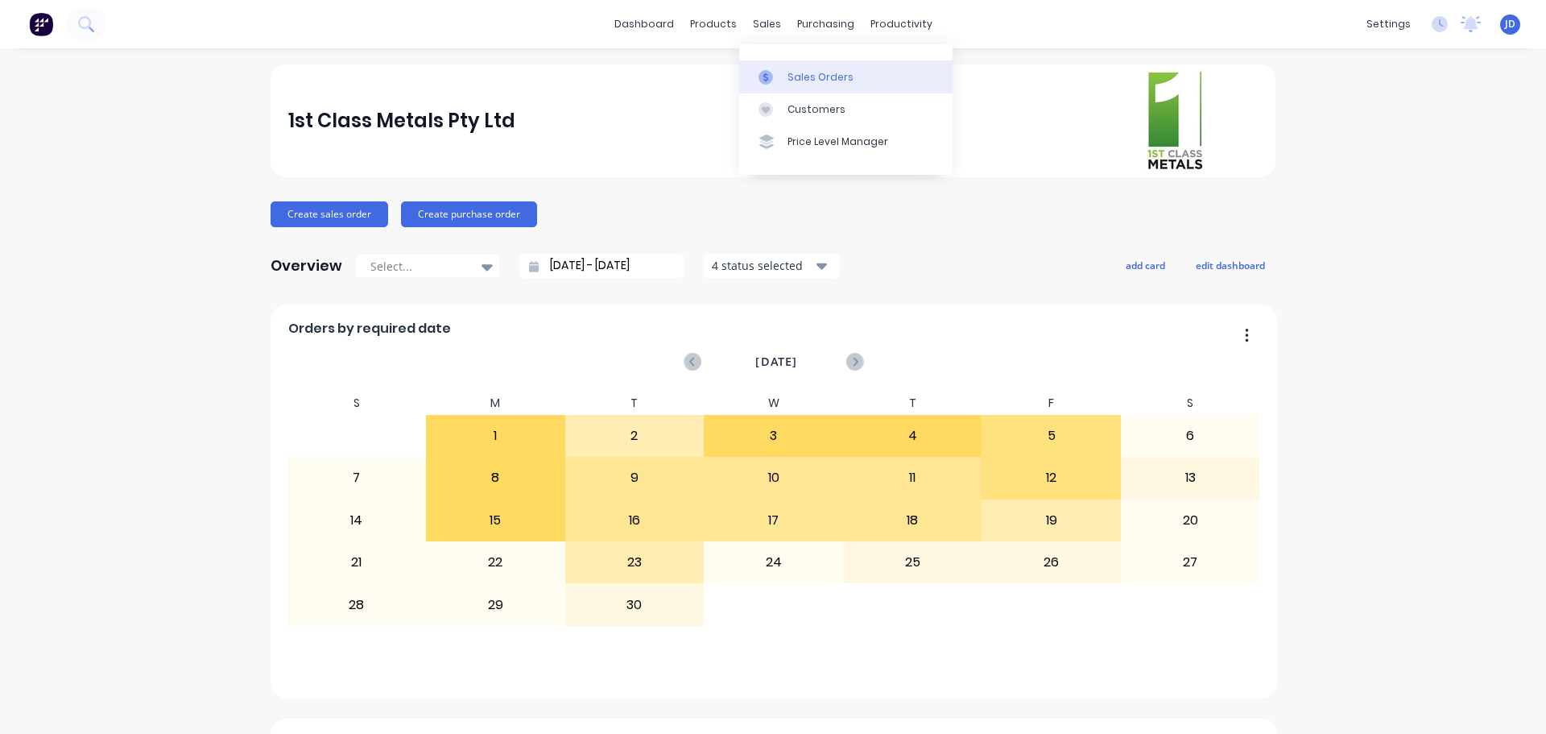  I want to click on div: 17, so click(773, 520).